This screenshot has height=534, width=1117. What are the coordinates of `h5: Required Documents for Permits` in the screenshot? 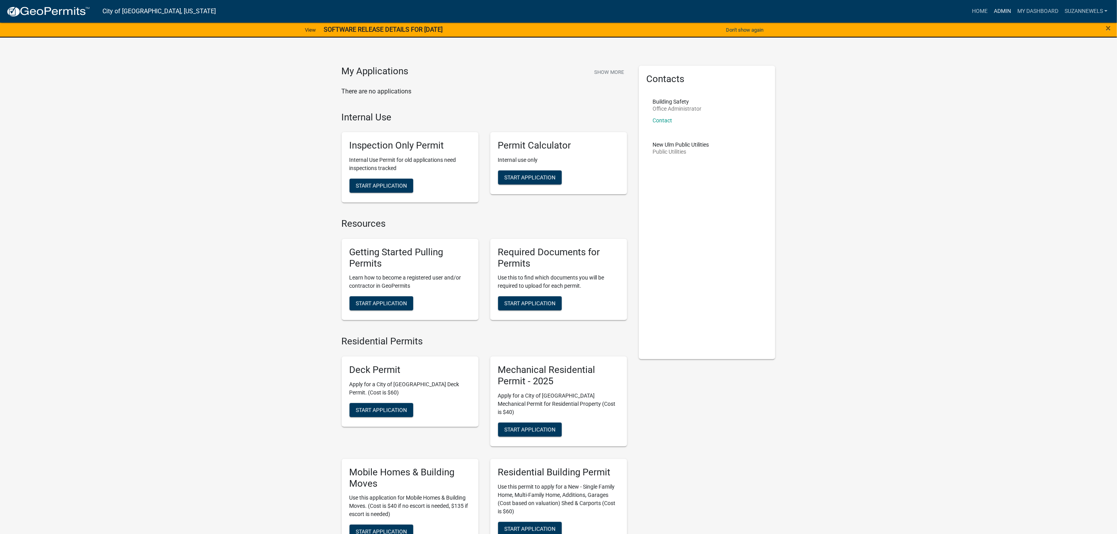 It's located at (559, 258).